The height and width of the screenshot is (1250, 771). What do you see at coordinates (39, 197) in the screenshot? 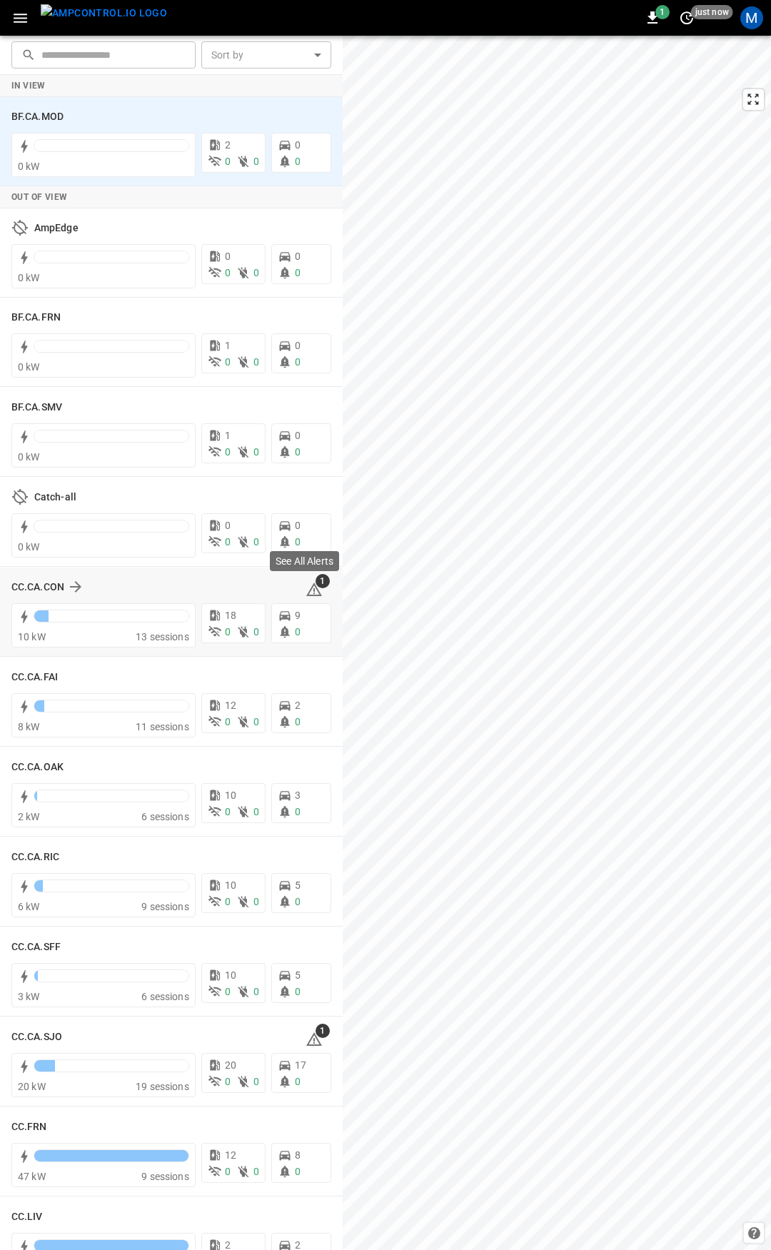
I see `strong: Out of View` at bounding box center [39, 197].